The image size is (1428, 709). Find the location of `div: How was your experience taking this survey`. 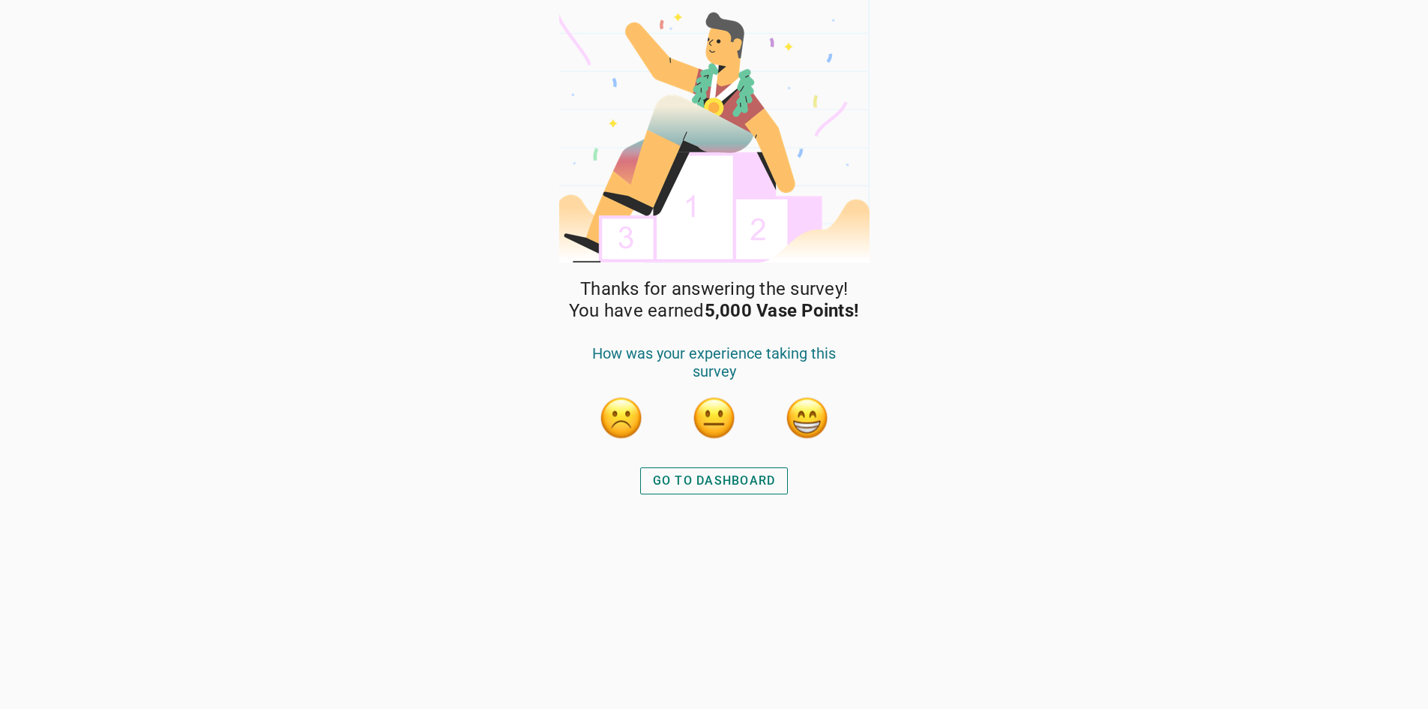

div: How was your experience taking this survey is located at coordinates (715, 370).